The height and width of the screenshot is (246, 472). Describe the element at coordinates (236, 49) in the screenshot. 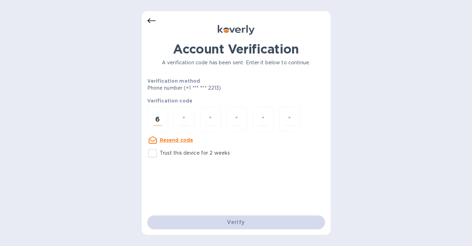

I see `h1: Account Verification` at that location.